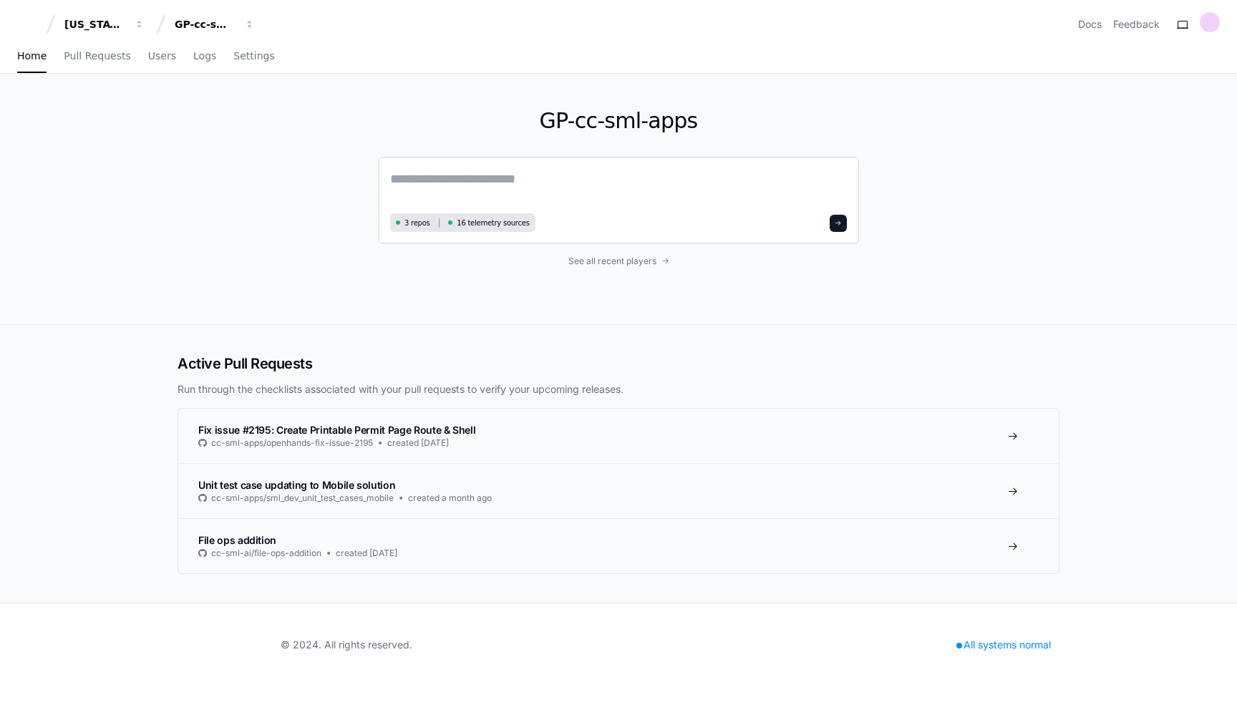 This screenshot has width=1237, height=710. I want to click on a: Docs, so click(1089, 24).